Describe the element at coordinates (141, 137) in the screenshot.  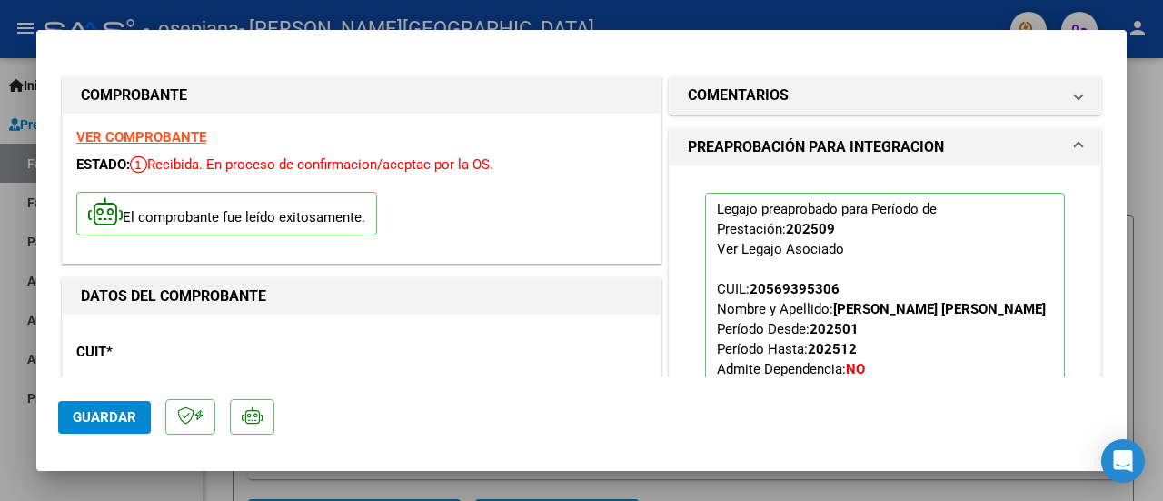
I see `strong: VER COMPROBANTE` at that location.